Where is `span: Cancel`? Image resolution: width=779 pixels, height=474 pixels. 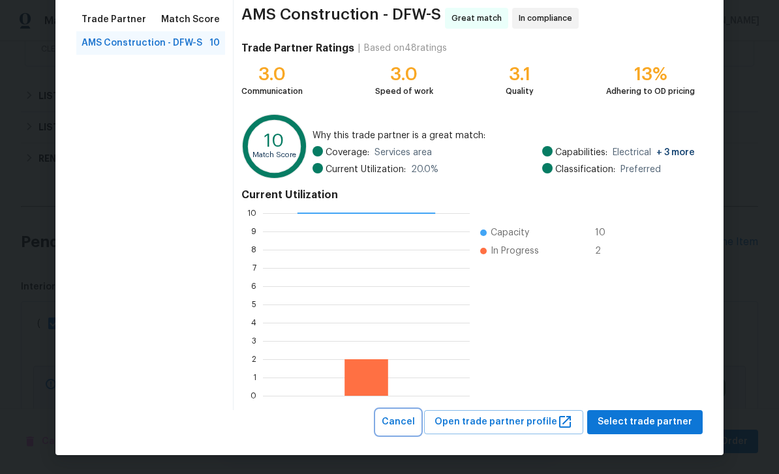
span: Cancel is located at coordinates (398, 422).